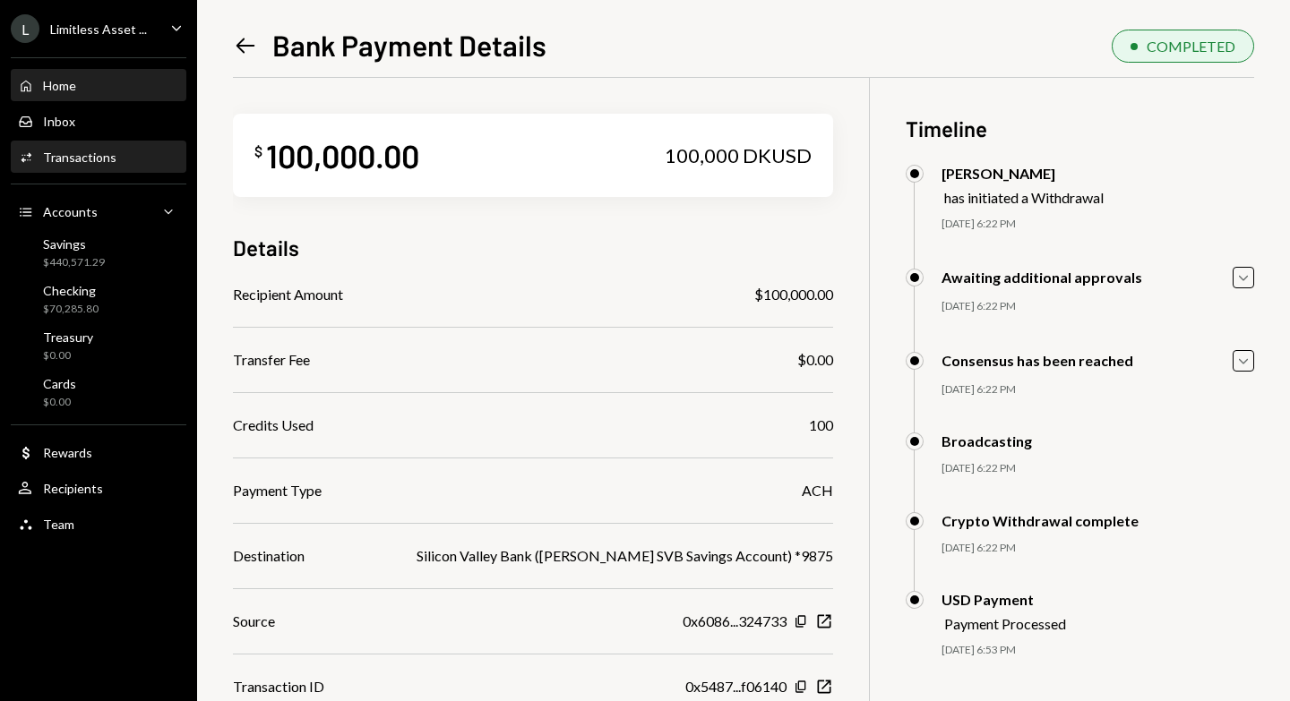  Describe the element at coordinates (1040, 520) in the screenshot. I see `div: Crypto Withdrawal complete` at that location.